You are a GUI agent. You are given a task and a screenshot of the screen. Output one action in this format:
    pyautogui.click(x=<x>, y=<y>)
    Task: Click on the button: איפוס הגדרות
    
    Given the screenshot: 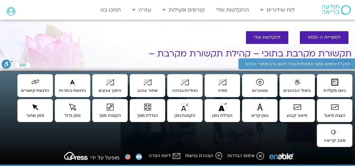 What is the action you would take?
    pyautogui.click(x=246, y=157)
    